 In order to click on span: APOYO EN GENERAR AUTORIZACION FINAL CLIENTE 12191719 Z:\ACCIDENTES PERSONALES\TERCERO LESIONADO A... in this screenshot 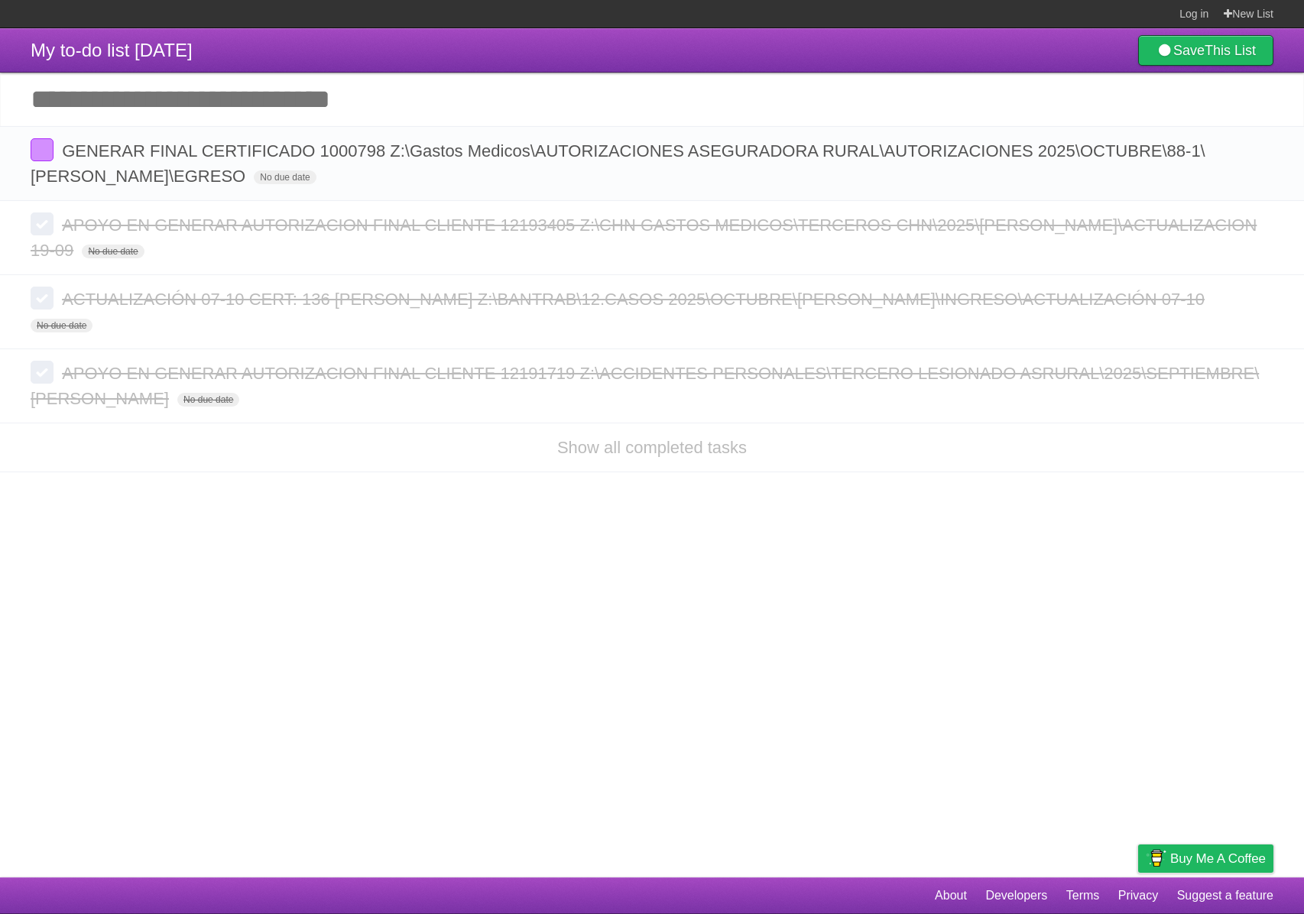, I will do `click(644, 386)`.